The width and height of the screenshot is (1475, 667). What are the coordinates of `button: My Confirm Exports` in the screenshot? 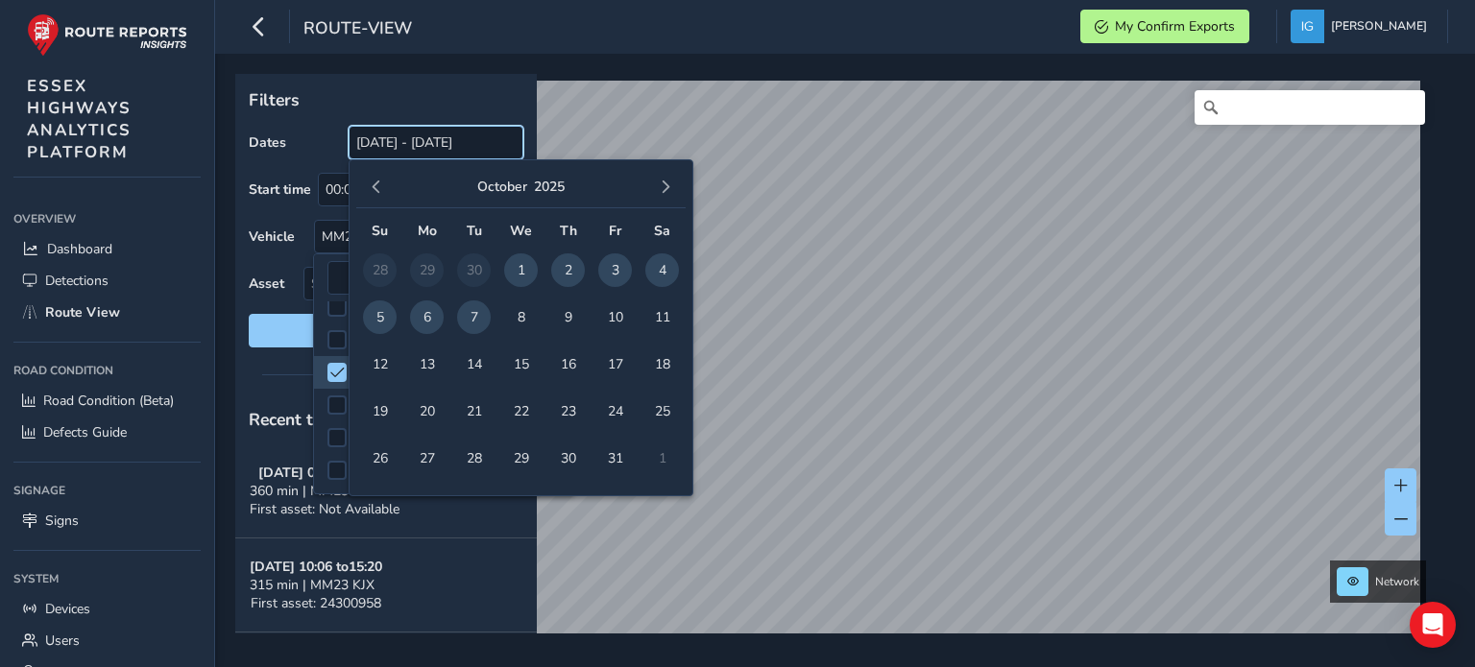 It's located at (1165, 26).